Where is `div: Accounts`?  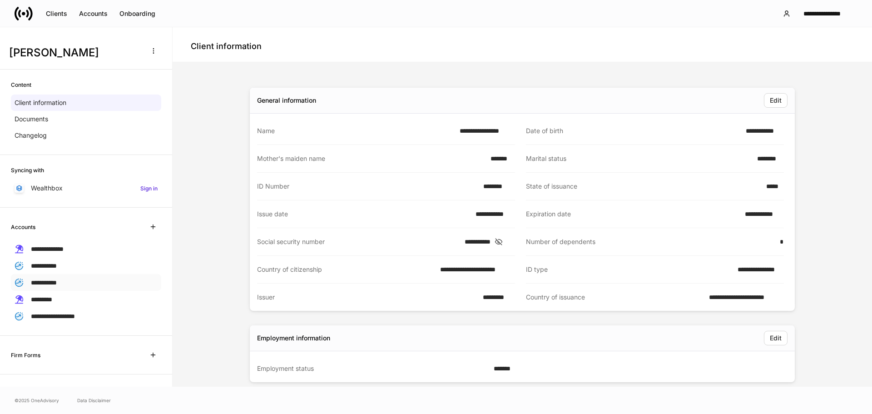 div: Accounts is located at coordinates (93, 14).